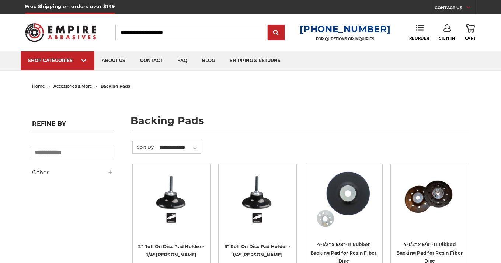 The height and width of the screenshot is (263, 501). Describe the element at coordinates (257, 203) in the screenshot. I see `a: 3" Roll On Disc Pad Holder - 1/4" Shank` at that location.